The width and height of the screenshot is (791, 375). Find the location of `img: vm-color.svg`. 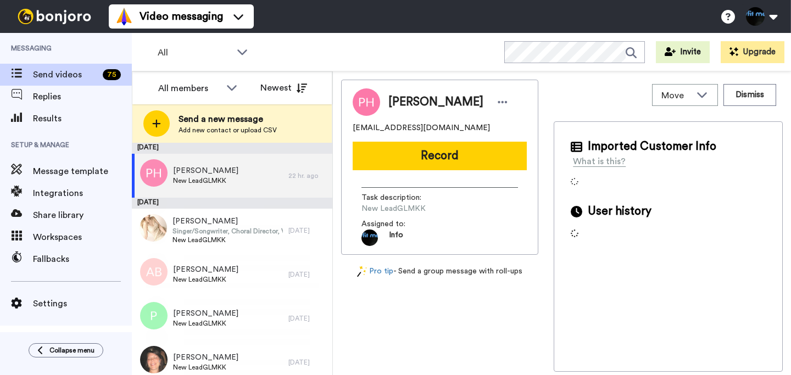

img: vm-color.svg is located at coordinates (124, 16).